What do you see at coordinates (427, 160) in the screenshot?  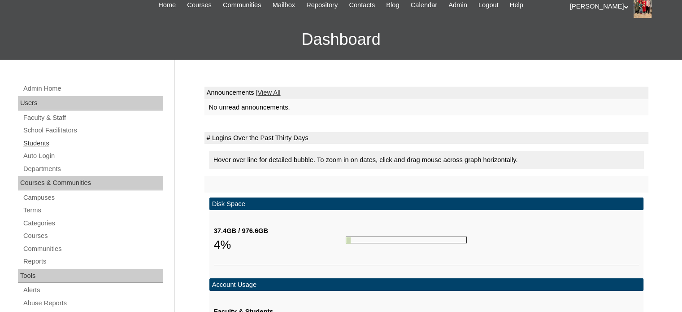 I see `div: Hover over line for detailed bubble. To zoom in on dates, click and drag mouse across graph horiz...` at bounding box center [427, 160].